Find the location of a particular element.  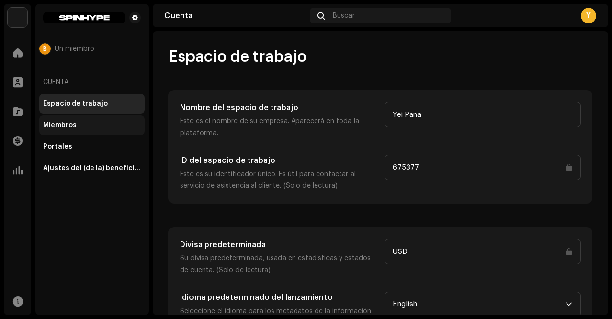

h5: Divisa predeterminada is located at coordinates (278, 244).